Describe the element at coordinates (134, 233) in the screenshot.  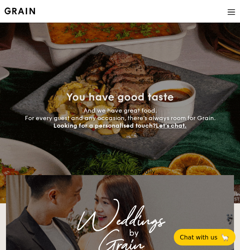
I see `div: by` at that location.